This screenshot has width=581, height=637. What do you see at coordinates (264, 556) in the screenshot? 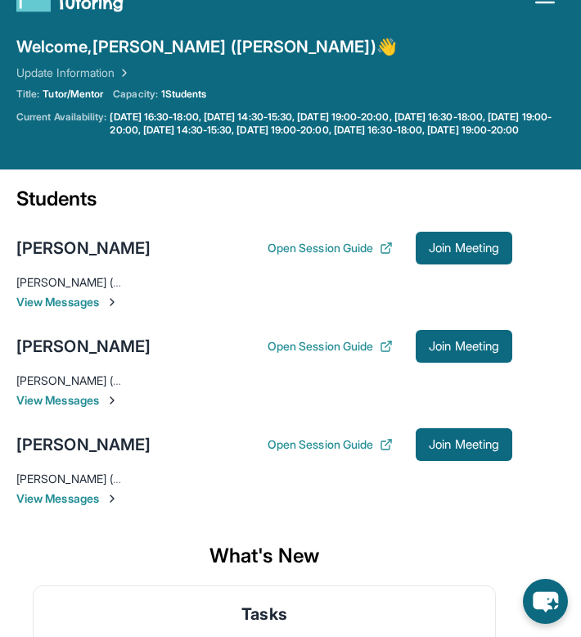
I see `div: What's New` at bounding box center [264, 556].